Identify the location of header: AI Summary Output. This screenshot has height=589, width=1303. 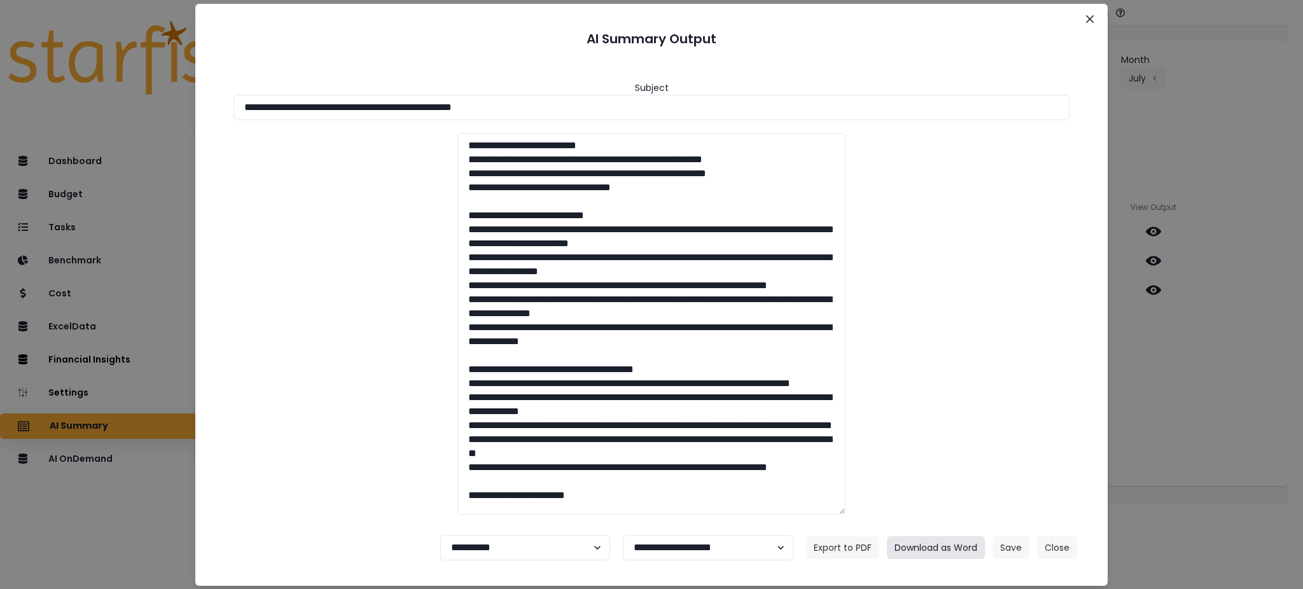
(652, 39).